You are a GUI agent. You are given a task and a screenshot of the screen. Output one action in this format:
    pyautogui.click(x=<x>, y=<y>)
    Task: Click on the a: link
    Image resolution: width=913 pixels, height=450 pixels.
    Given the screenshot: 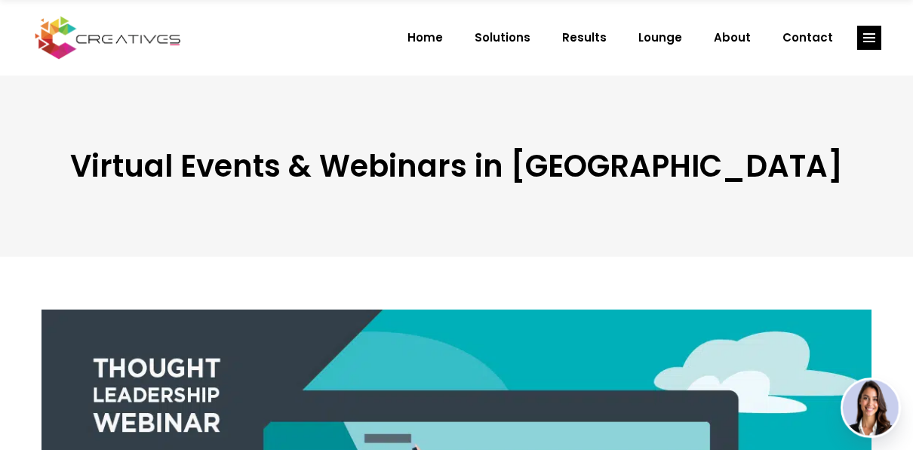 What is the action you would take?
    pyautogui.click(x=869, y=38)
    